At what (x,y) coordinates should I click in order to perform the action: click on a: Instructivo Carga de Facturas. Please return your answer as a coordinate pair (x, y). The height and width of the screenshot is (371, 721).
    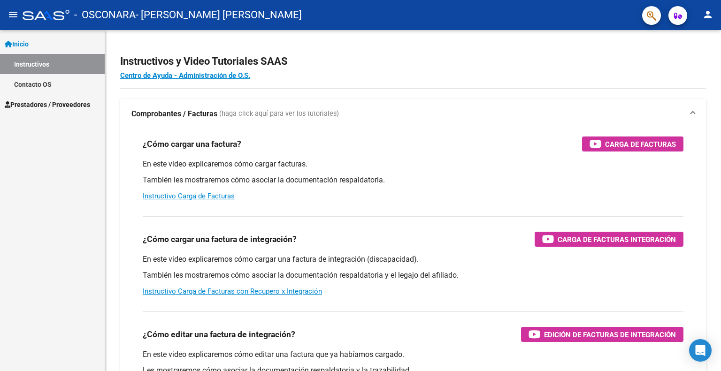
    Looking at the image, I should click on (189, 196).